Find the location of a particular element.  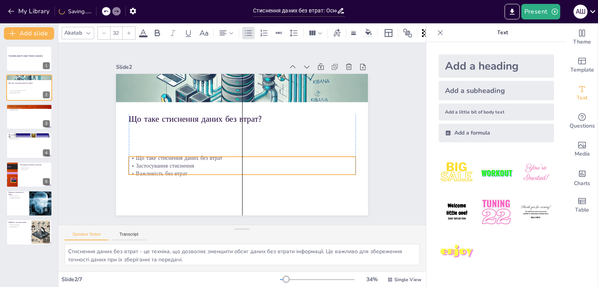

img: 6.jpeg is located at coordinates (535, 212).